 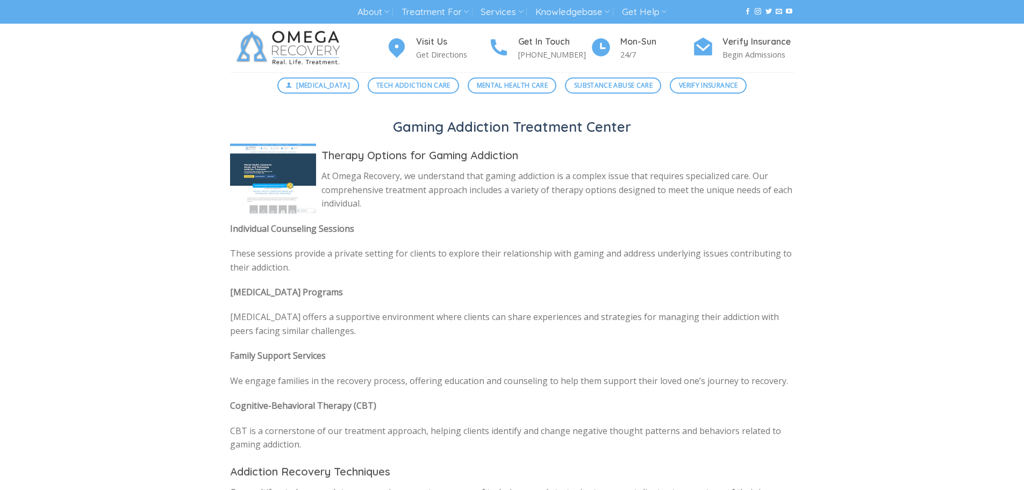 What do you see at coordinates (452, 54) in the screenshot?
I see `p: Get Directions` at bounding box center [452, 54].